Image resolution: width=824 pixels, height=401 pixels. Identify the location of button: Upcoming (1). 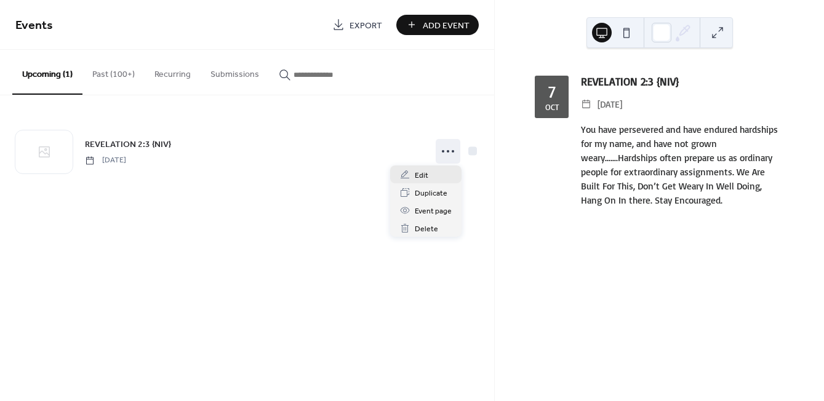
(47, 72).